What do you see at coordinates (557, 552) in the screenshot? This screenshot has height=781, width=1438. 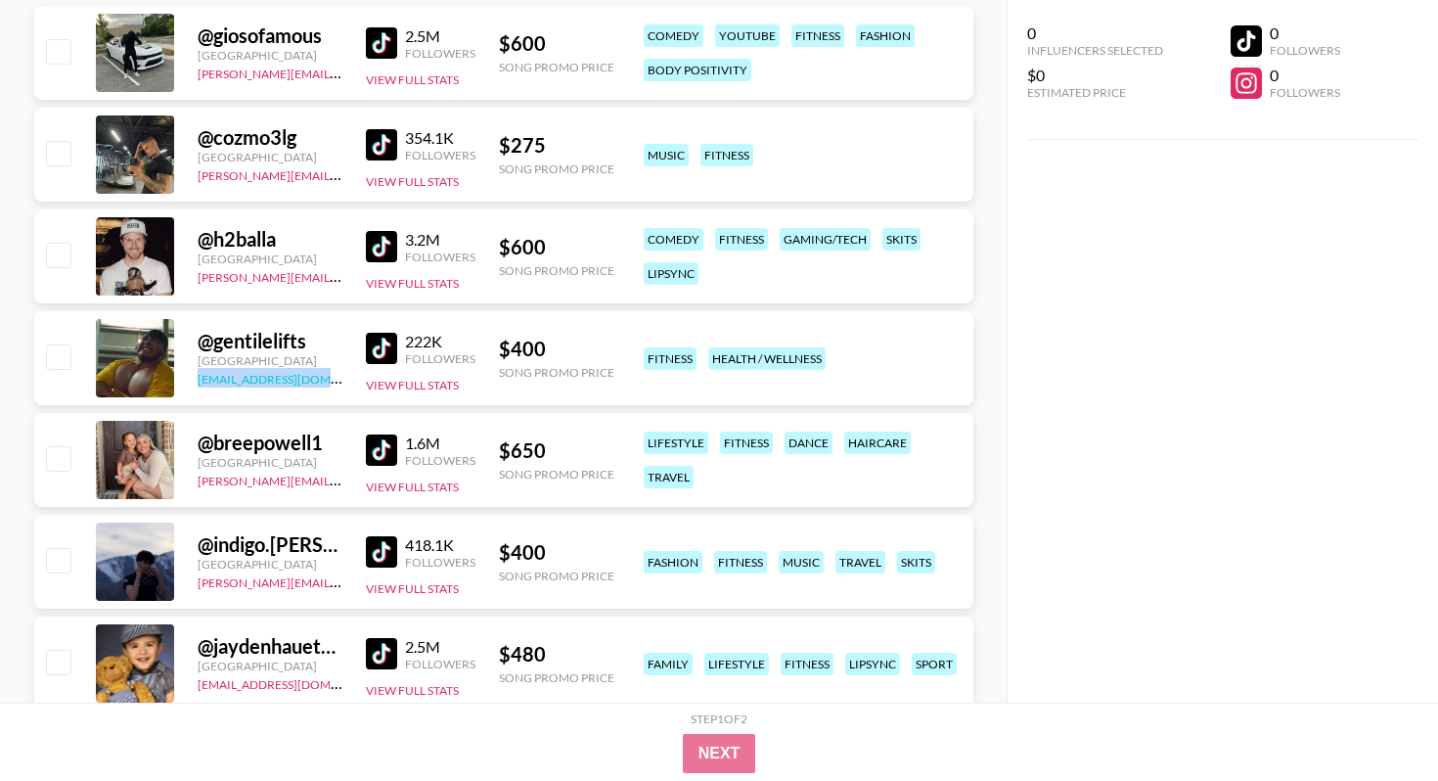 I see `div: $ 400` at bounding box center [557, 552].